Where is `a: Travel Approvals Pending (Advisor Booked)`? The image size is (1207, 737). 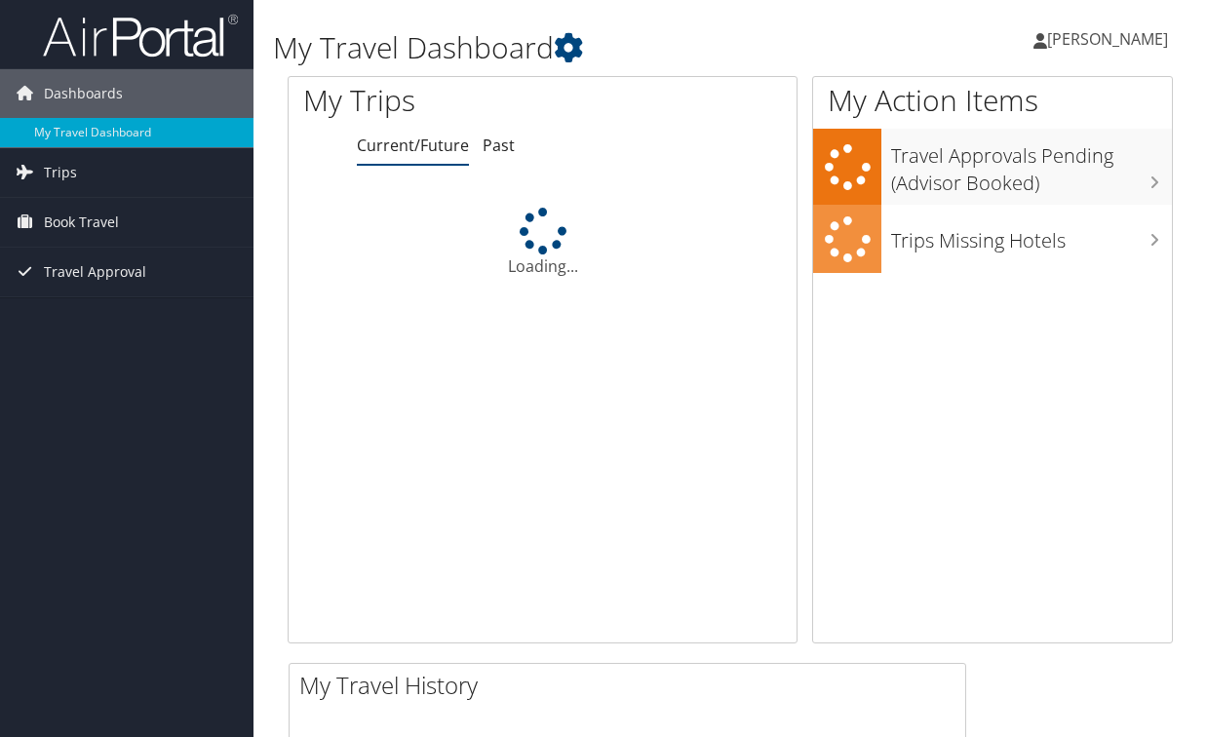 a: Travel Approvals Pending (Advisor Booked) is located at coordinates (993, 166).